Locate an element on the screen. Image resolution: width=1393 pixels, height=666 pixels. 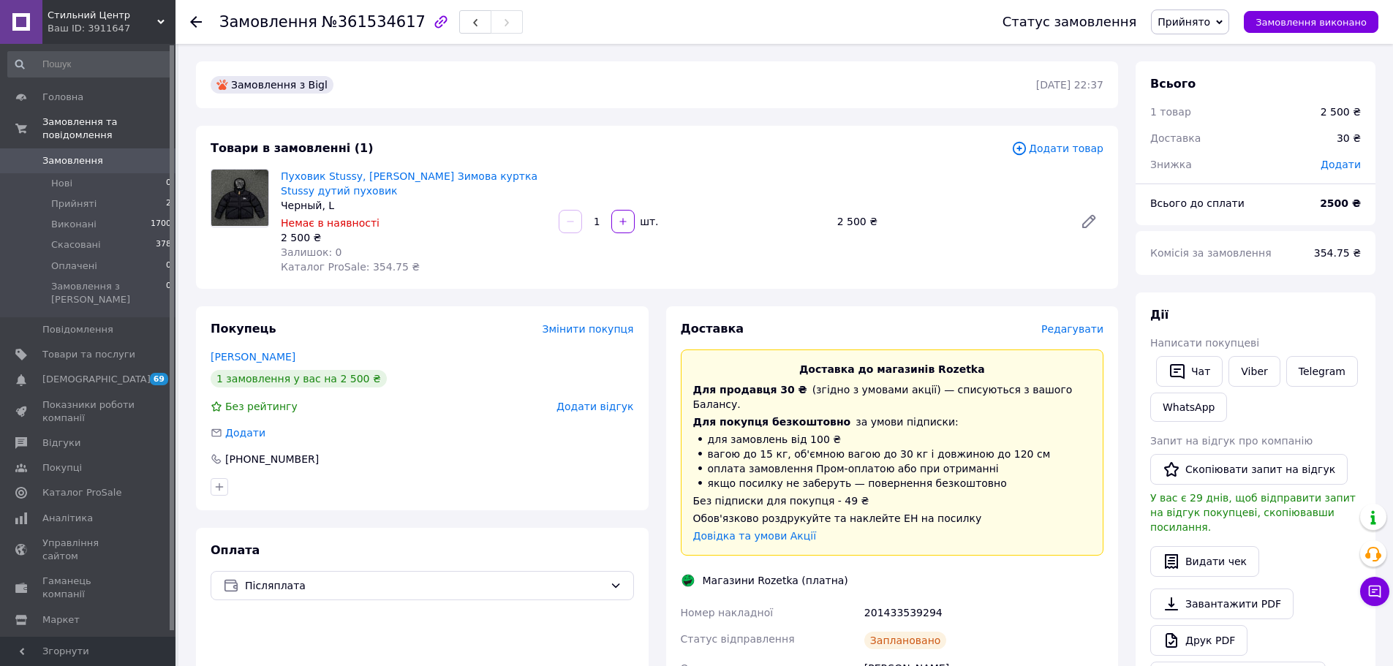
span: У вас є 29 днів, щоб відправити запит на відгук покупцеві, скопіювавши посилання. is located at coordinates (1253, 513).